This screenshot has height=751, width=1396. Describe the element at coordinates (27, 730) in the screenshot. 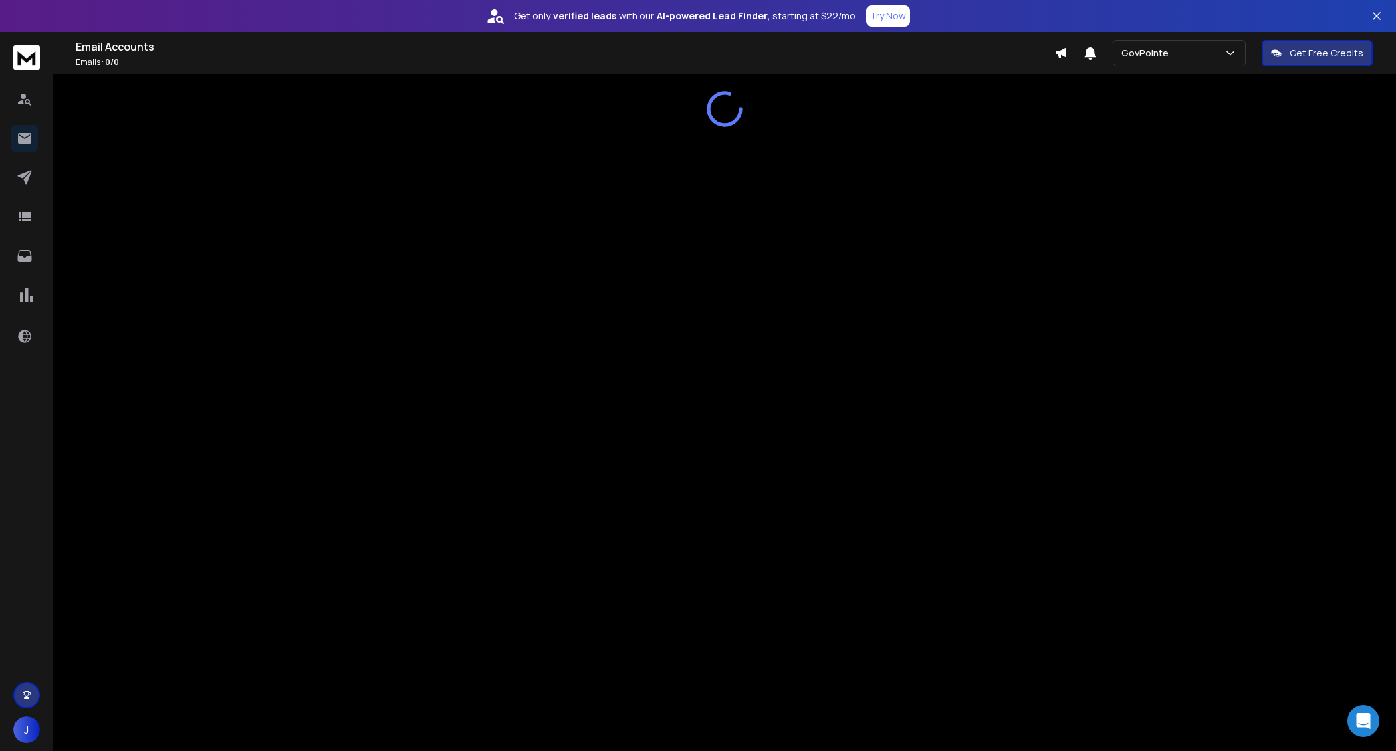

I see `button: J` at that location.